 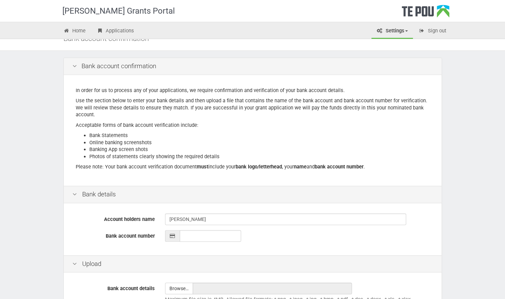 I want to click on span: Bank account number, so click(x=130, y=236).